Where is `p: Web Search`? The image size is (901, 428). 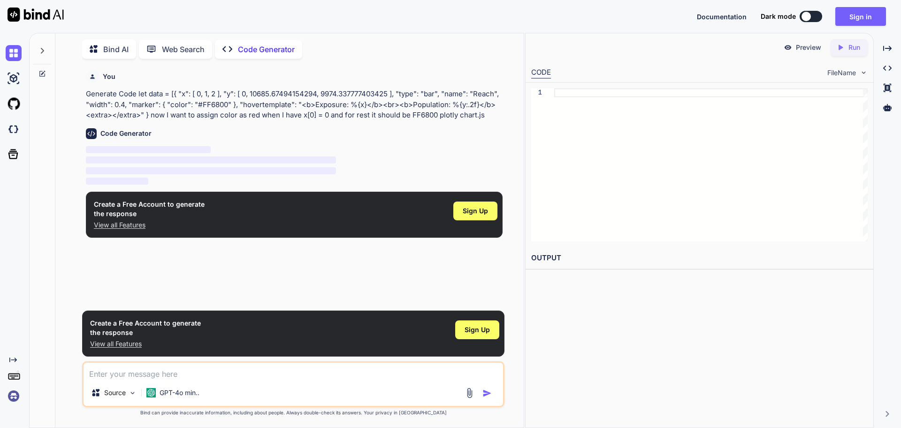 p: Web Search is located at coordinates (183, 49).